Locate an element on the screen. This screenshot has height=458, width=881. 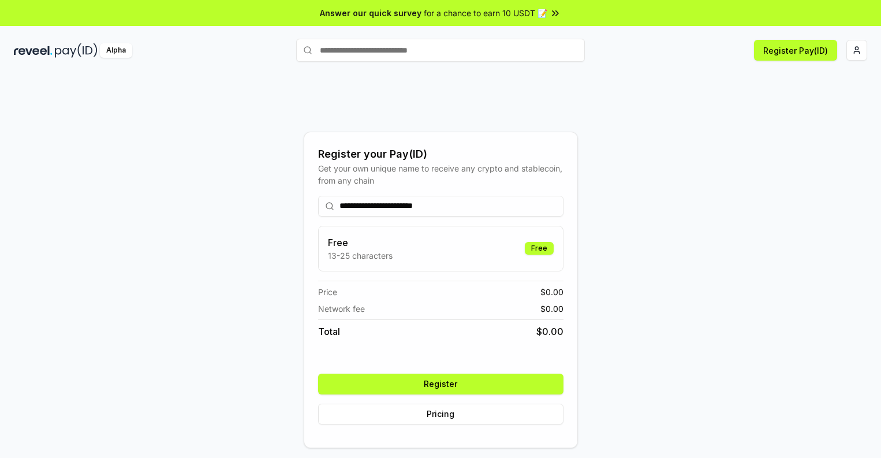
div: Alpha is located at coordinates (116, 50).